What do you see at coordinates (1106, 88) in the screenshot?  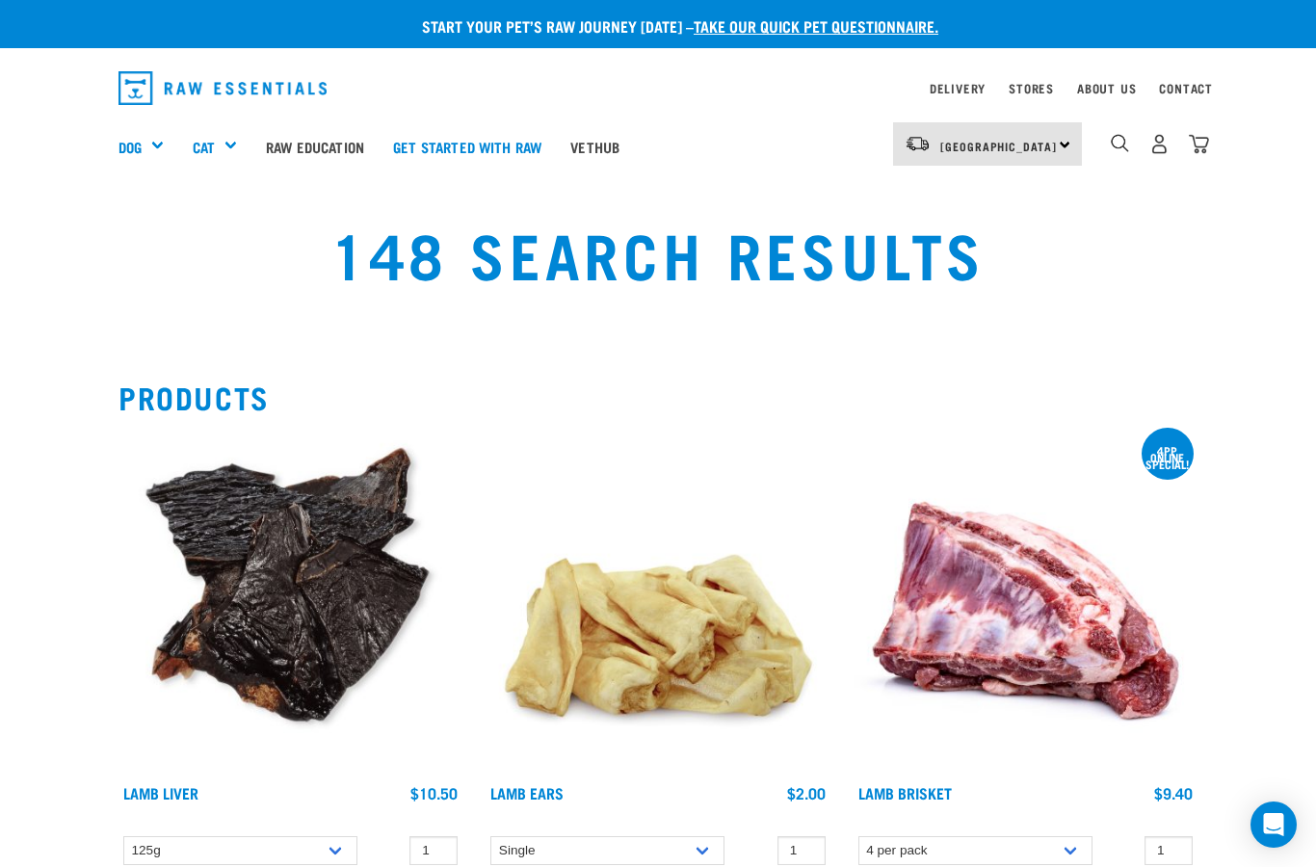 I see `a: About Us` at bounding box center [1106, 88].